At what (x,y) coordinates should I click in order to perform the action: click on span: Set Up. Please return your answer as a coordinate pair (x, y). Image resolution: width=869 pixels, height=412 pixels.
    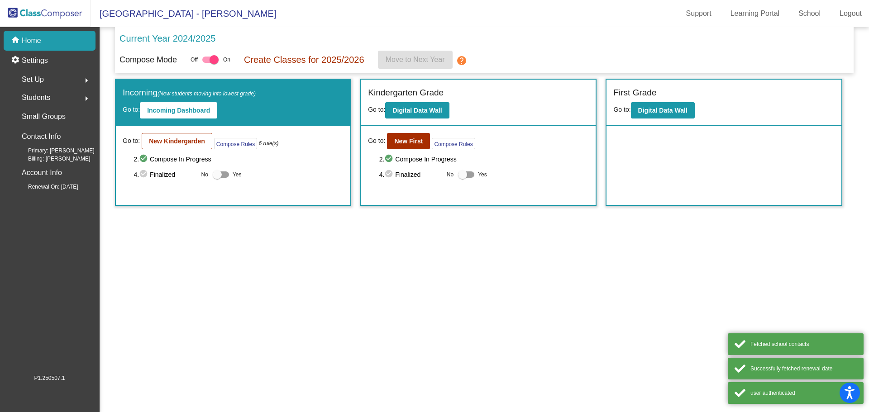
    Looking at the image, I should click on (33, 80).